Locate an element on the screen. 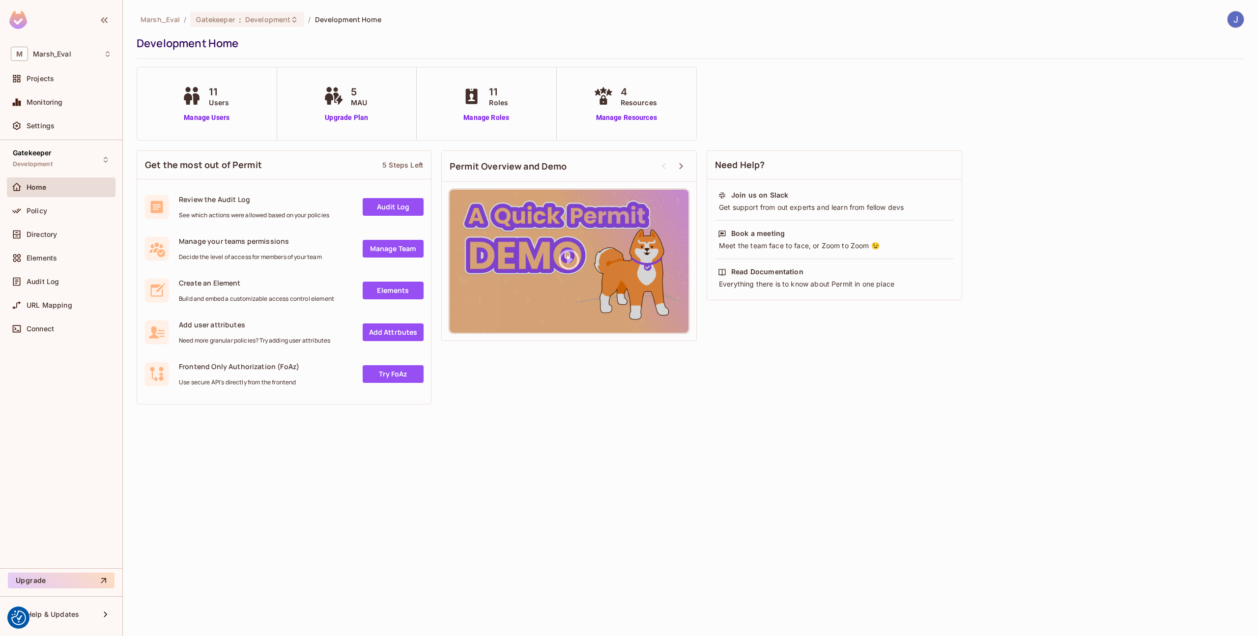 The height and width of the screenshot is (636, 1258). a: Try FoAz is located at coordinates (393, 374).